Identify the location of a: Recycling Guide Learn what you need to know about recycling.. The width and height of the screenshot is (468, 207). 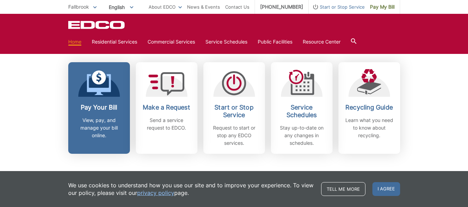
(369, 108).